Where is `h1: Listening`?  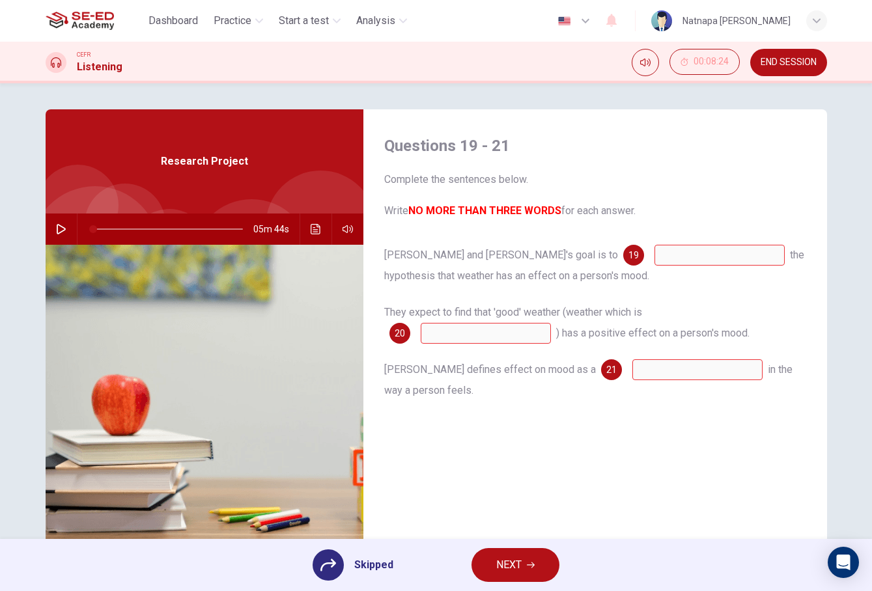 h1: Listening is located at coordinates (100, 67).